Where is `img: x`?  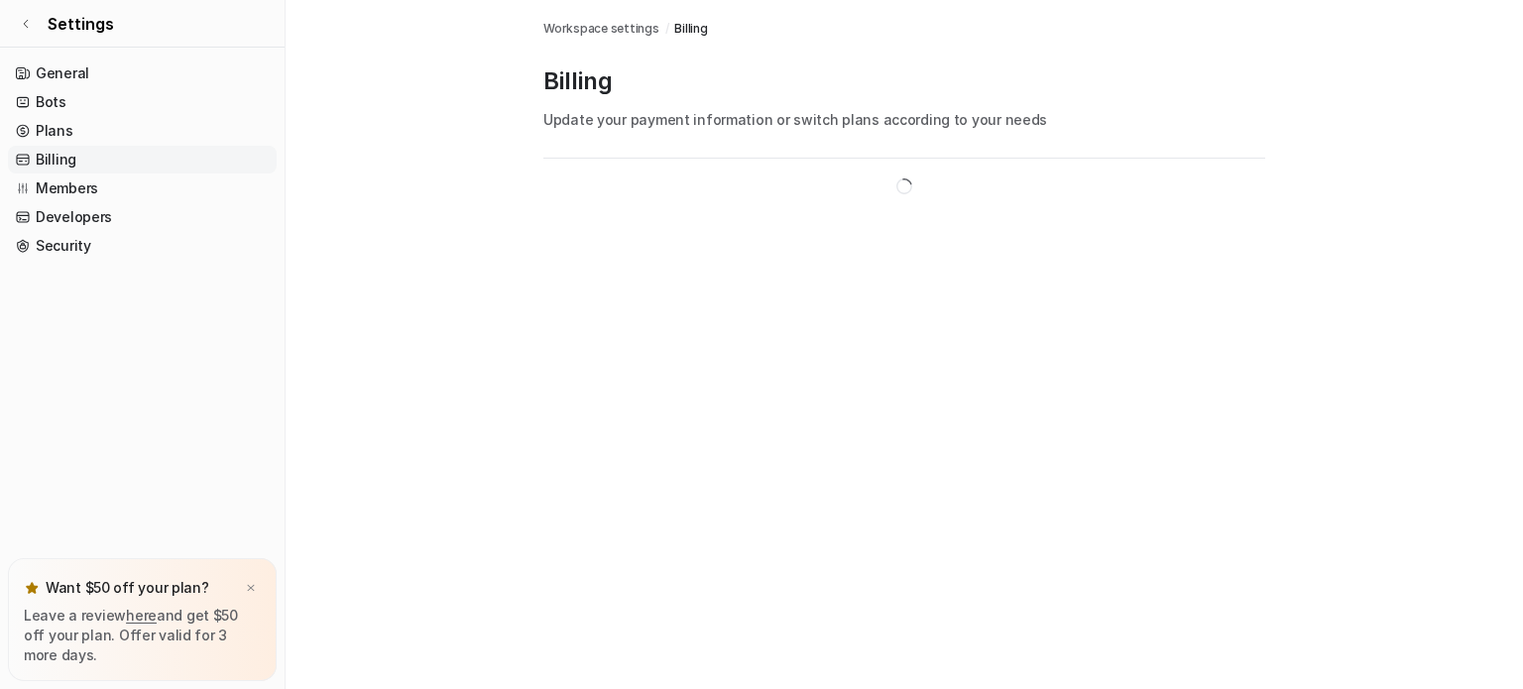 img: x is located at coordinates (251, 588).